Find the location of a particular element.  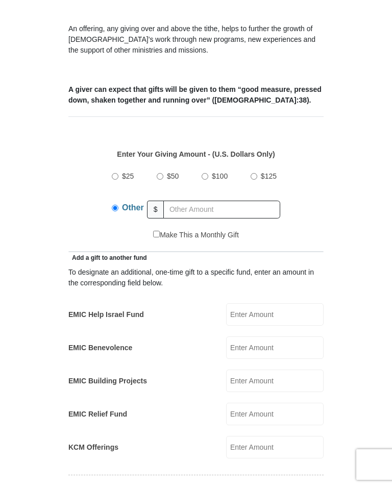

p: An offering, any giving over and above the tithe, helps to further the growth of [DEMOGRAPHIC_DAT... is located at coordinates (196, 39).